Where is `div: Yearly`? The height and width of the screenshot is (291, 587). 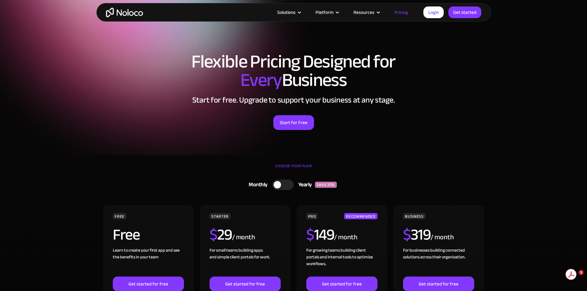 div: Yearly is located at coordinates (304, 185).